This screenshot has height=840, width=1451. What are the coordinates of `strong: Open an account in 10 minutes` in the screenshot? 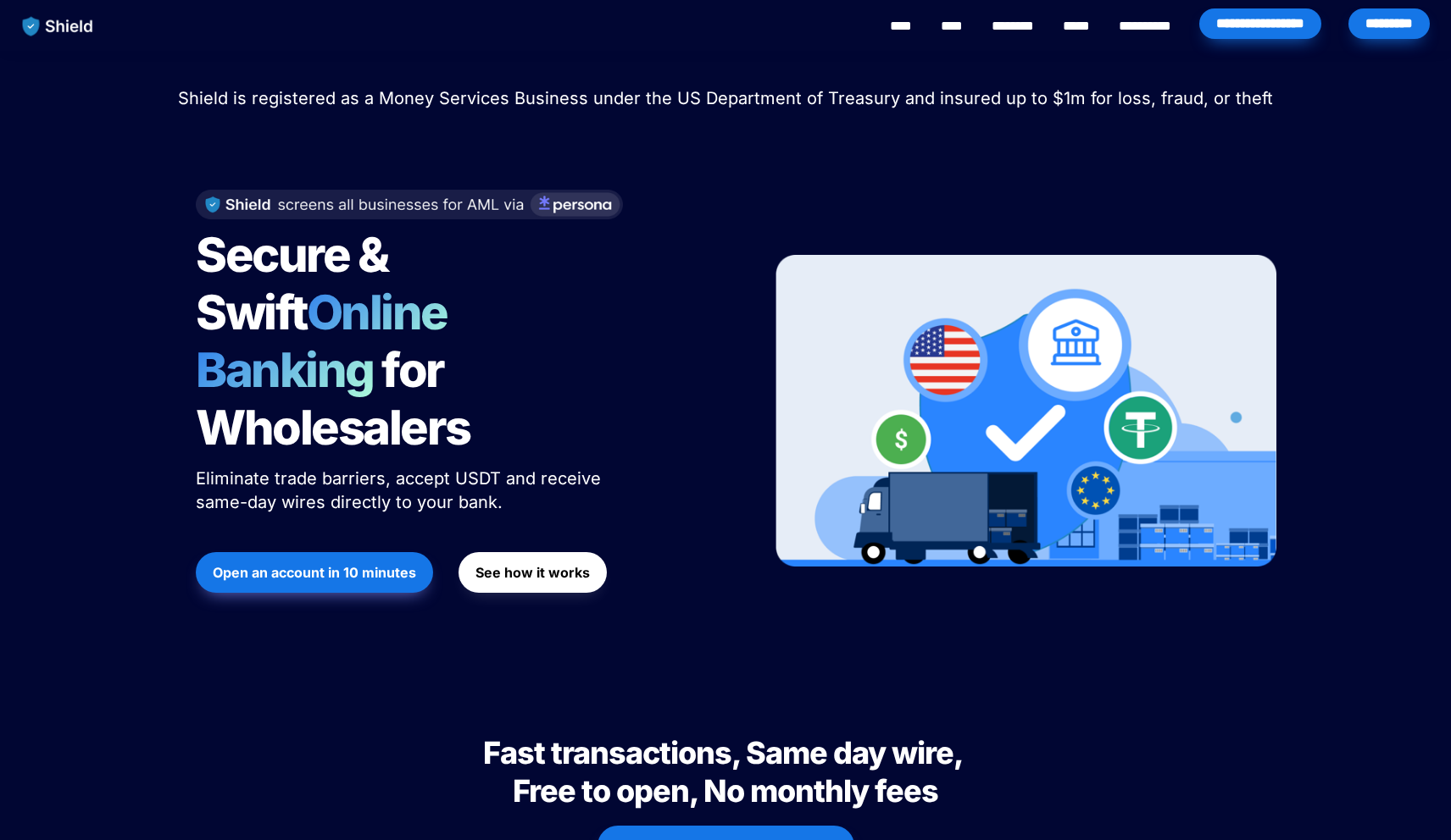 It's located at (315, 572).